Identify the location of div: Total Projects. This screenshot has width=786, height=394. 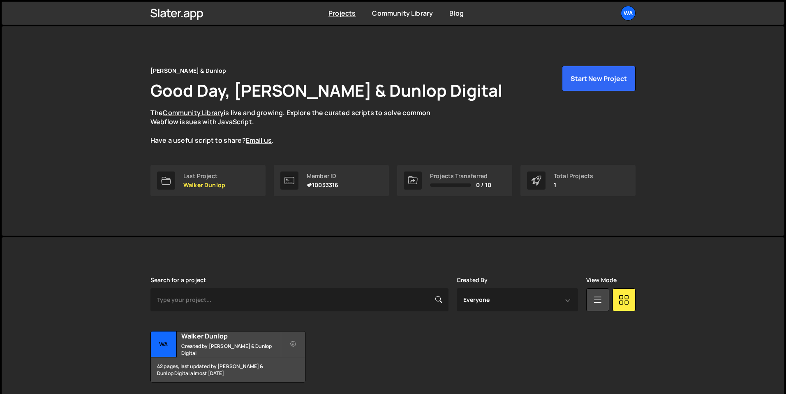
(573, 176).